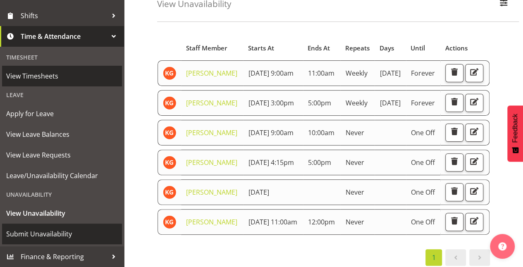 This screenshot has width=523, height=267. What do you see at coordinates (387, 48) in the screenshot?
I see `span: Days` at bounding box center [387, 48].